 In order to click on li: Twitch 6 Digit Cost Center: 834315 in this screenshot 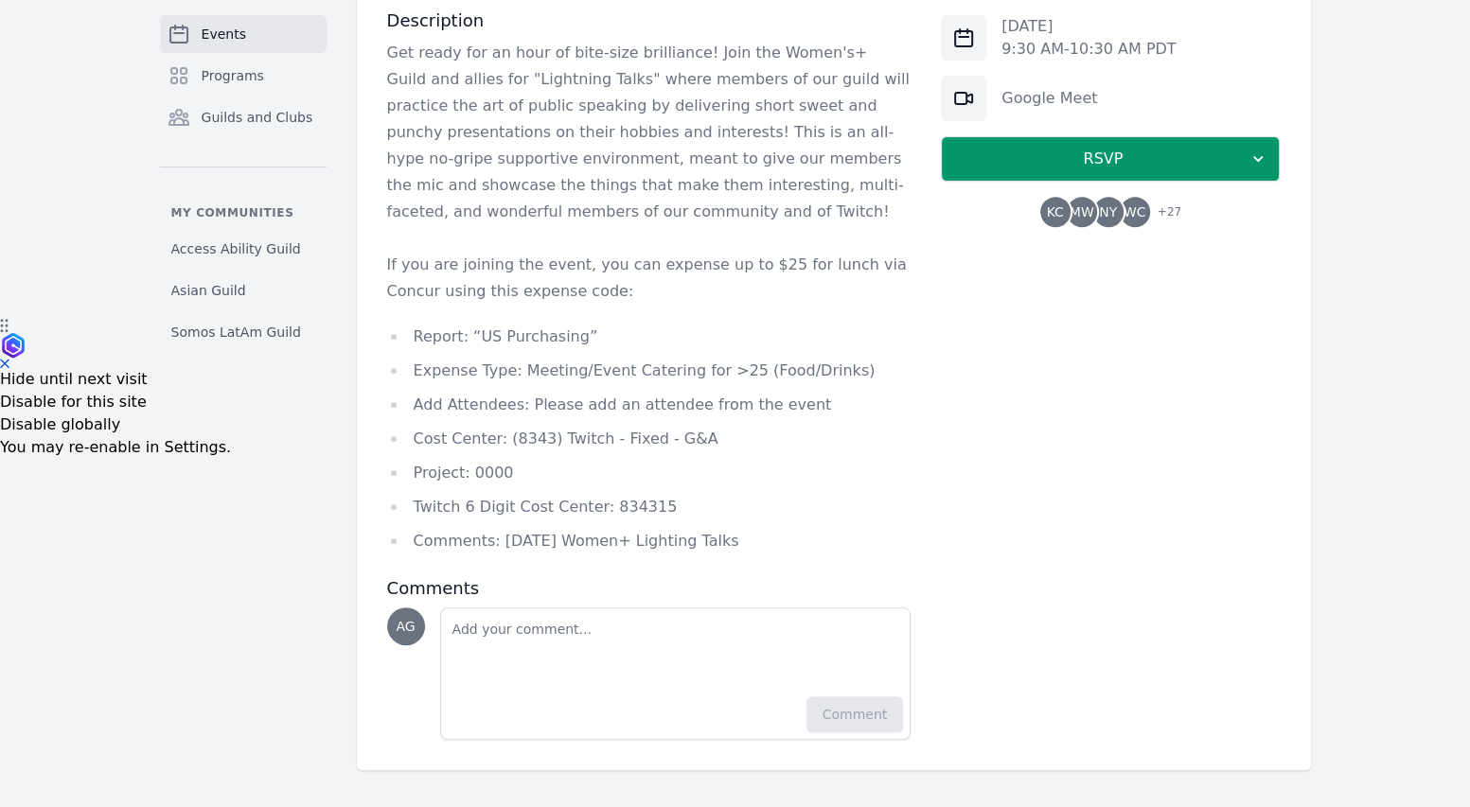, I will do `click(649, 507)`.